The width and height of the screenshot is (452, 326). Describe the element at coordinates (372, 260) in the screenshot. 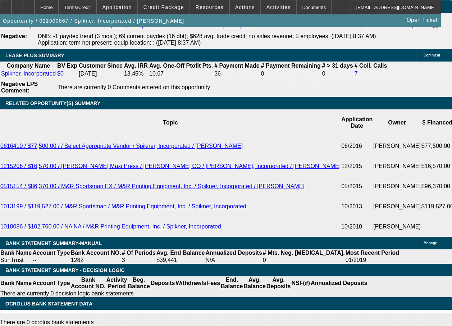

I see `td: 01/2019` at that location.